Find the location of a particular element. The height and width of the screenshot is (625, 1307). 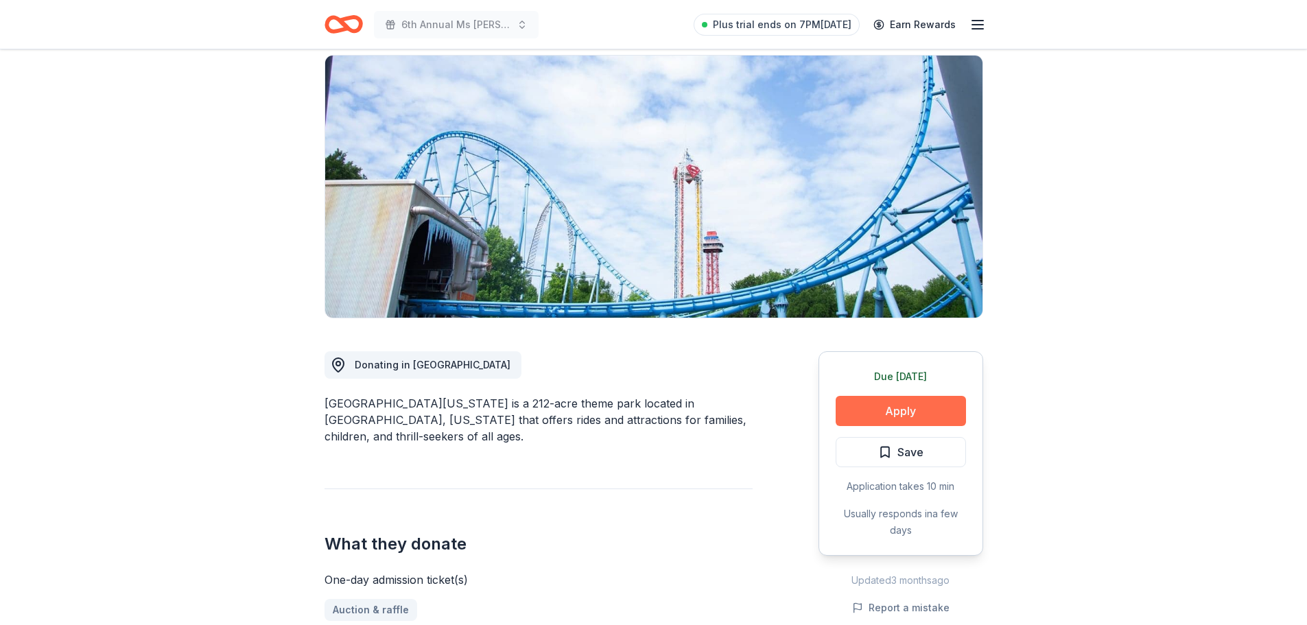

div: Application takes 10 min is located at coordinates (900, 486).